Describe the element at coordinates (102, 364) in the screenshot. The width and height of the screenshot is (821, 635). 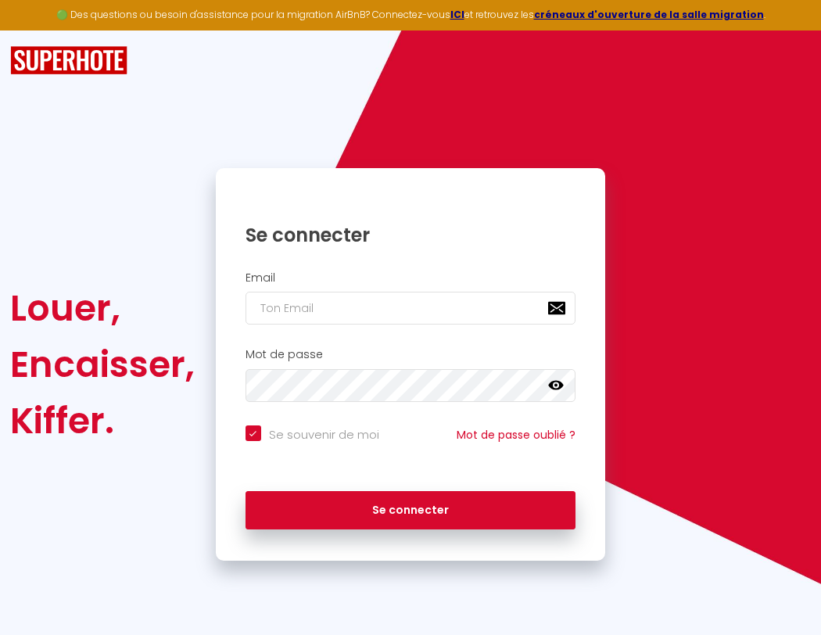
I see `div: Encaisser,` at that location.